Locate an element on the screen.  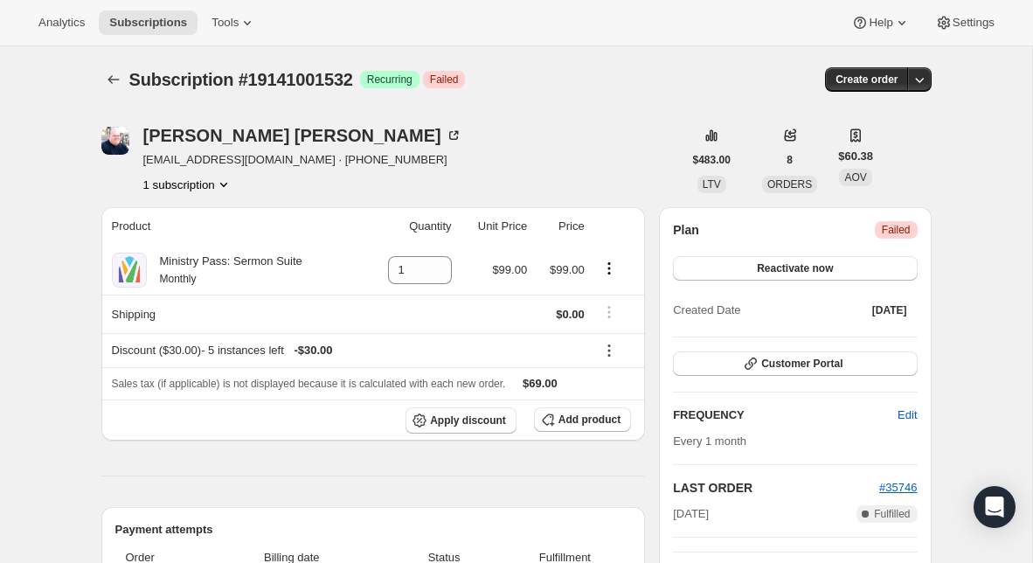
span: Tools is located at coordinates (225, 23).